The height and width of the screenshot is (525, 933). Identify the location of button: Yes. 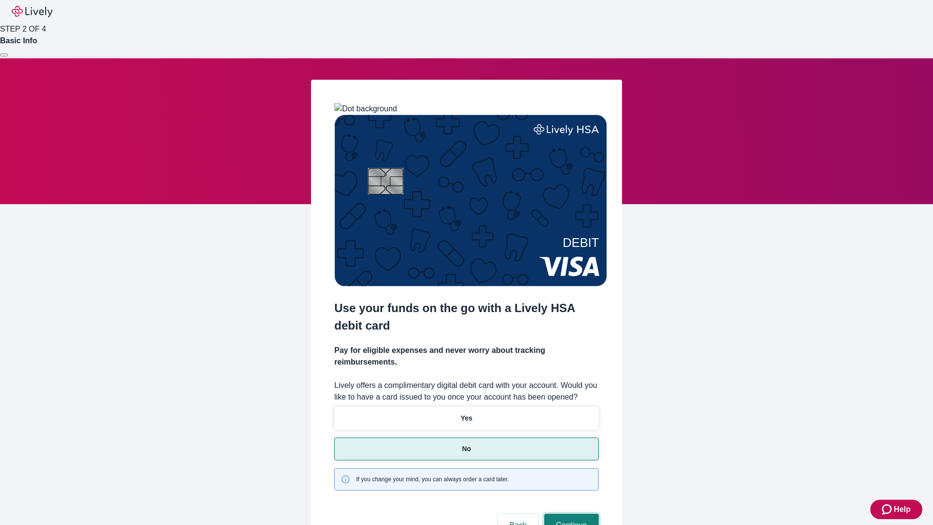
(467, 418).